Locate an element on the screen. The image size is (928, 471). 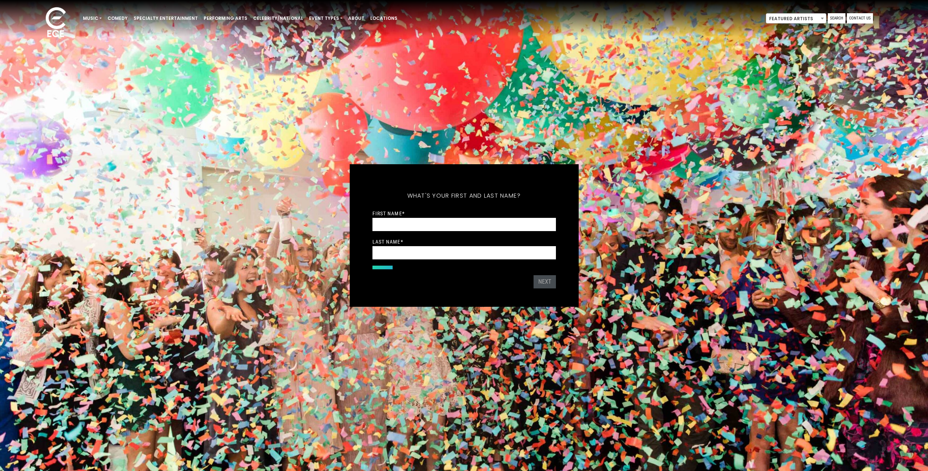
a: Celebrity/National is located at coordinates (278, 18).